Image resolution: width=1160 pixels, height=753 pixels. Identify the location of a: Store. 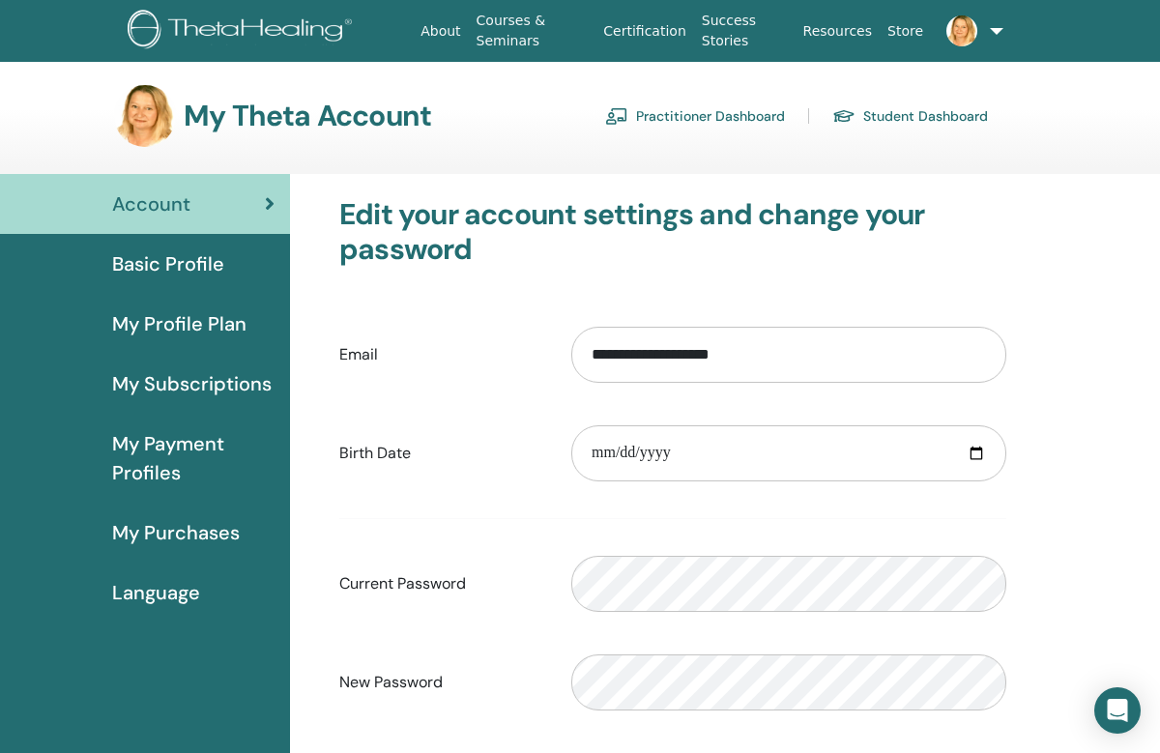
(905, 31).